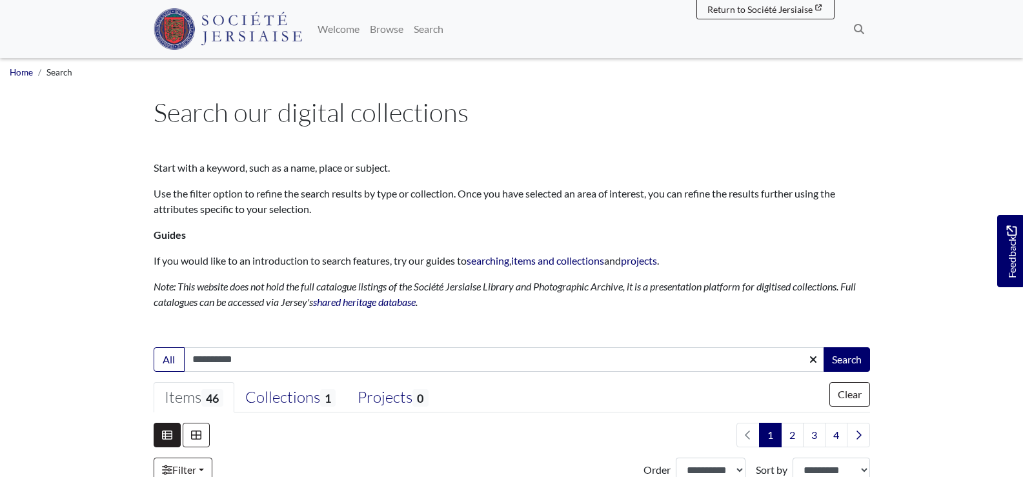 The image size is (1023, 477). I want to click on p: Use the filter option to refine the search results by type or collection. Once you have selected ..., so click(512, 201).